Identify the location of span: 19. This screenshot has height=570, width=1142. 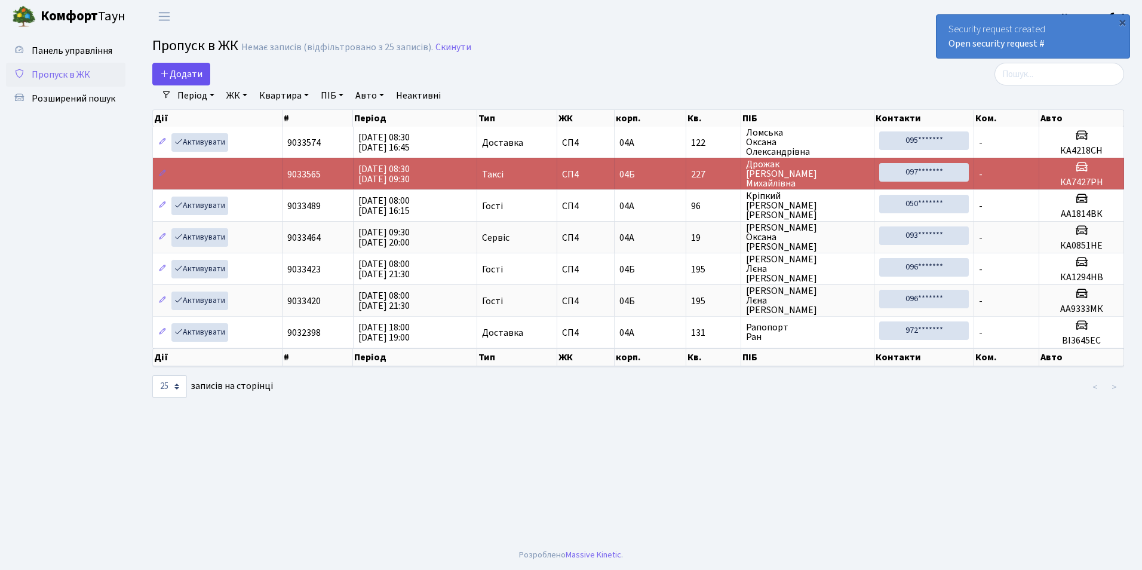
(713, 238).